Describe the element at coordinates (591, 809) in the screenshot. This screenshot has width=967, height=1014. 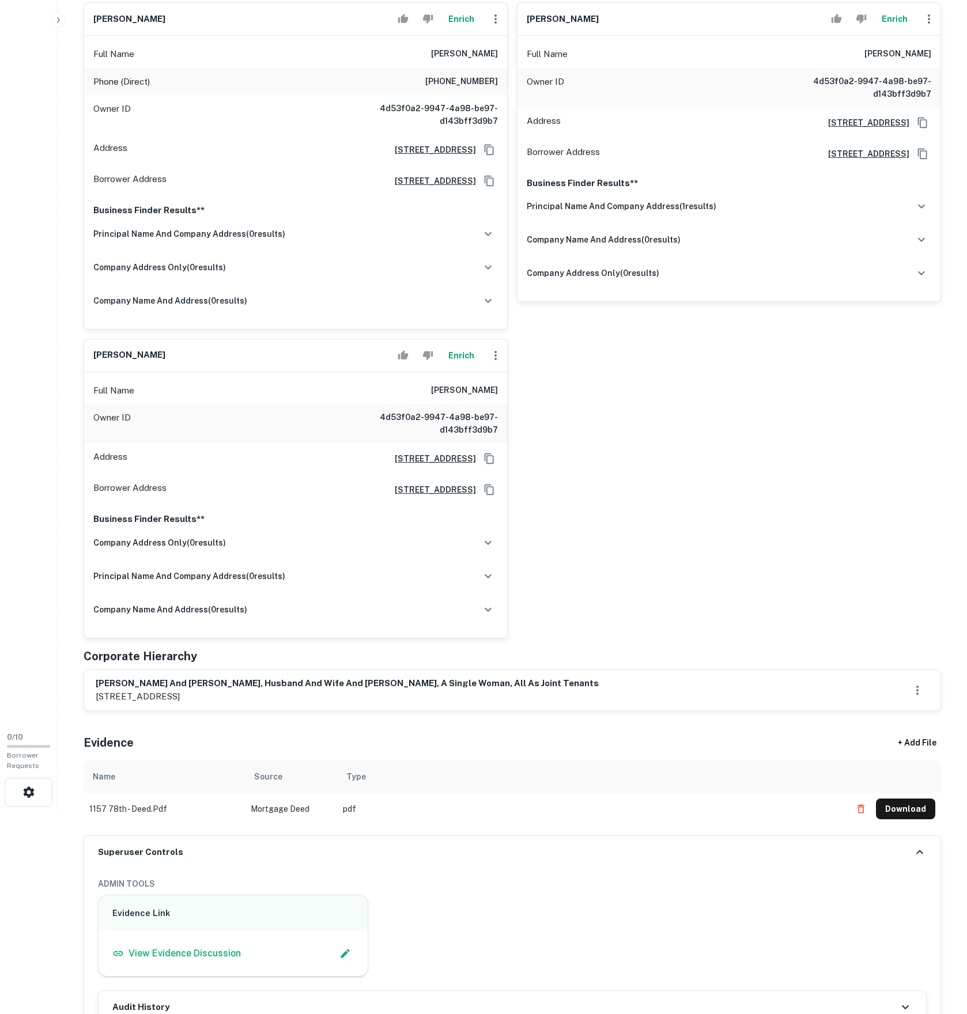
I see `td: pdf` at that location.